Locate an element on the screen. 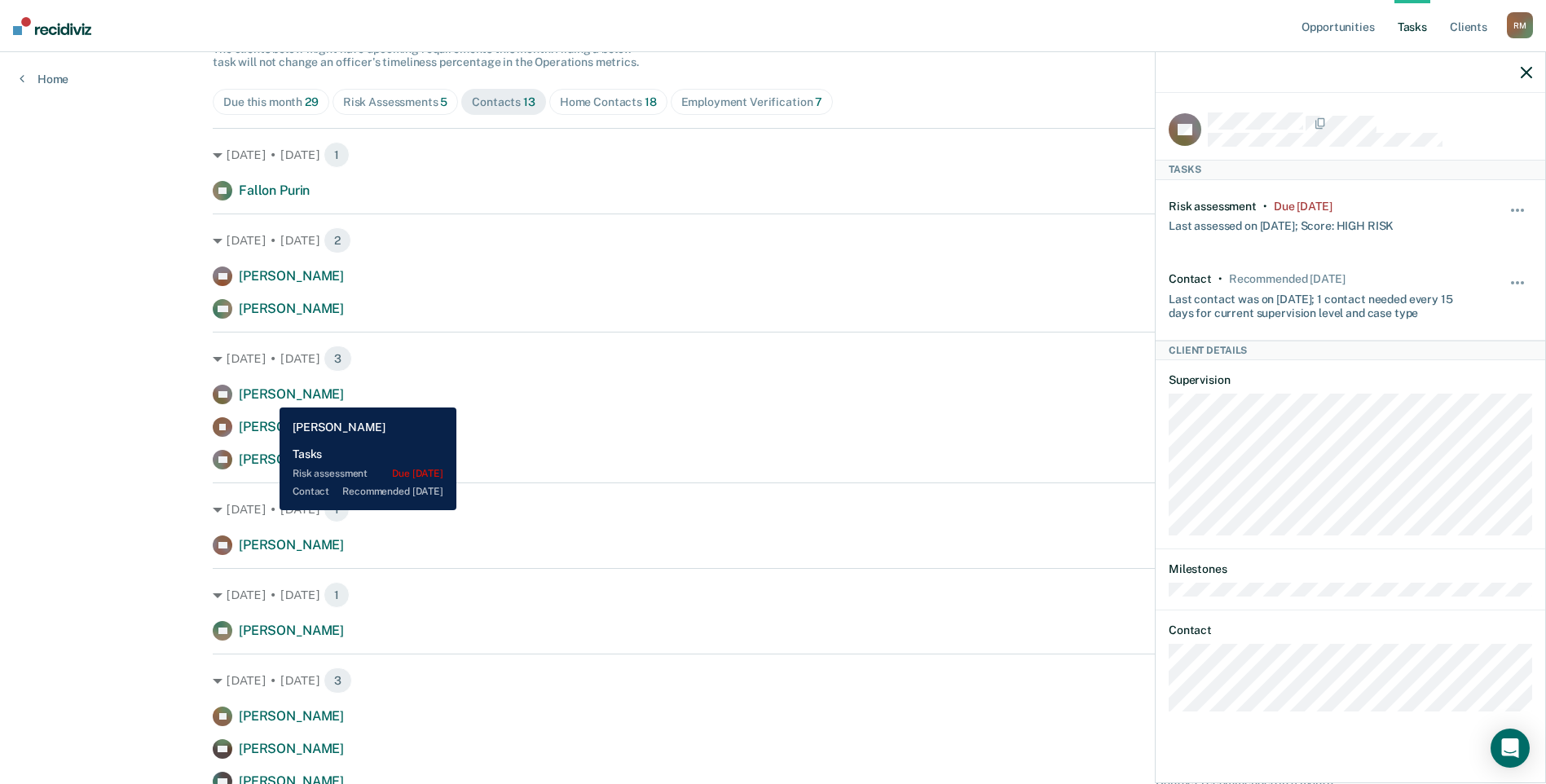 This screenshot has height=784, width=1546. div: Employment Verification is located at coordinates (753, 102).